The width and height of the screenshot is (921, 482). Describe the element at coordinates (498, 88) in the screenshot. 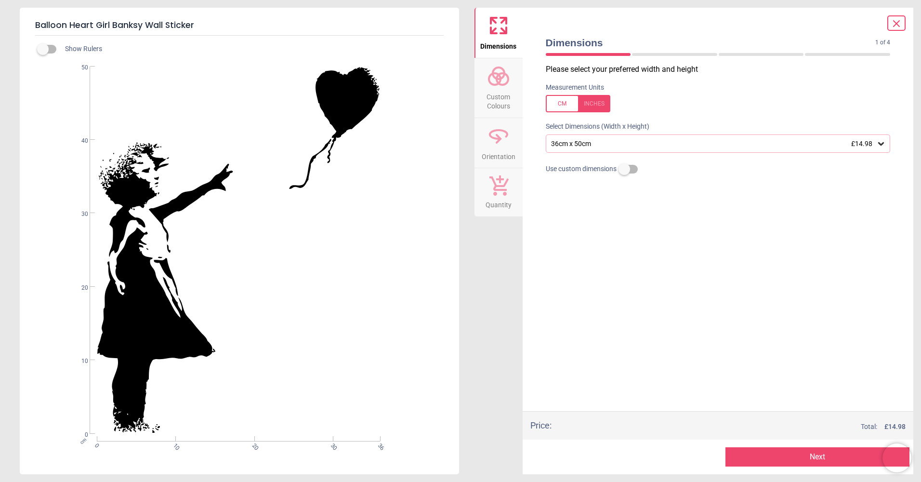

I see `button: Custom Colours` at that location.